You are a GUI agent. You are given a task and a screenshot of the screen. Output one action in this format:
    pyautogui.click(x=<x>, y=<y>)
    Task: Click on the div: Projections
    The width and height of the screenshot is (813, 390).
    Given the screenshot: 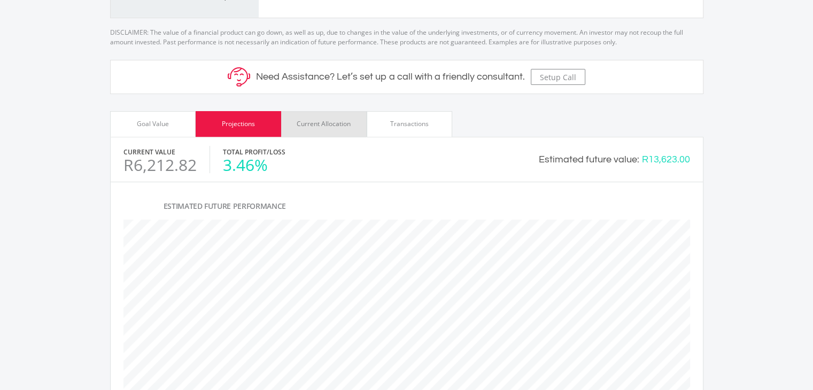 What is the action you would take?
    pyautogui.click(x=238, y=124)
    